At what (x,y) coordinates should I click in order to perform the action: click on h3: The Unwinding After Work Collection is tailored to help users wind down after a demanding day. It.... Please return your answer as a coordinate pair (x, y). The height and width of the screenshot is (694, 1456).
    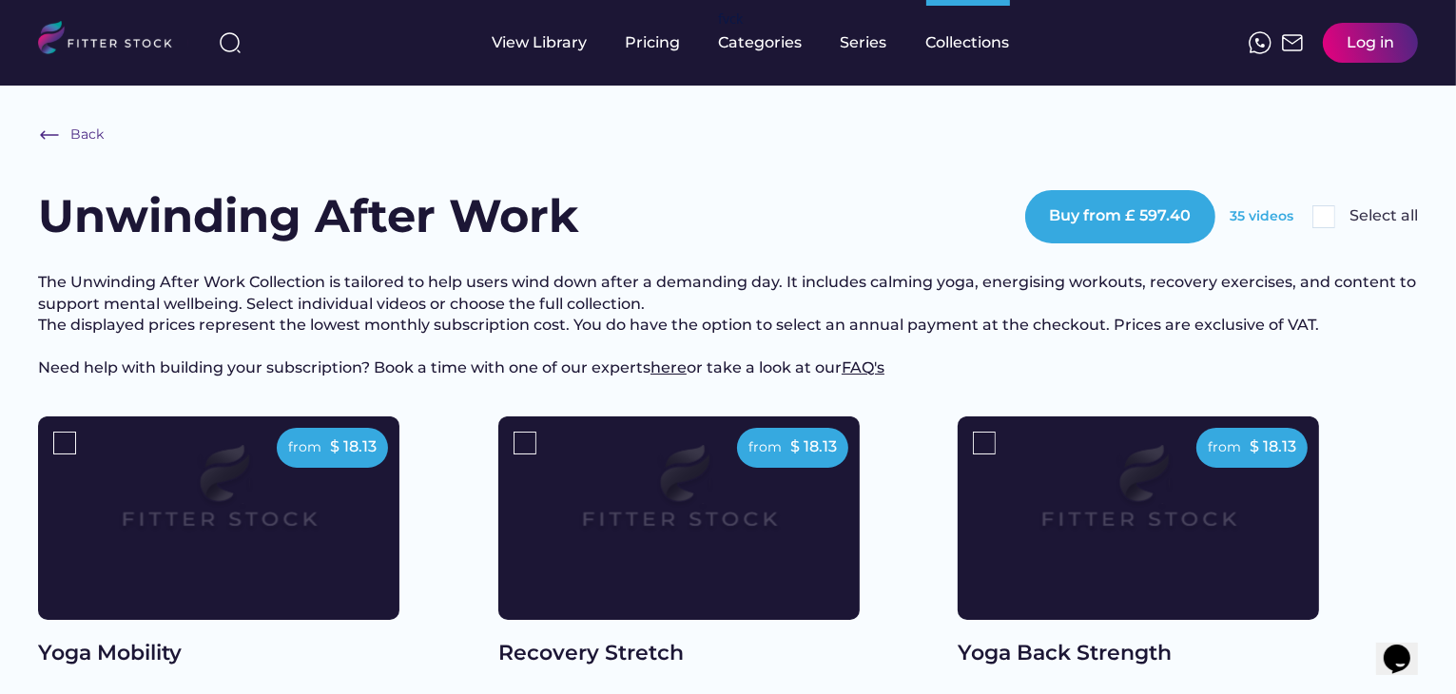
    Looking at the image, I should click on (727, 325).